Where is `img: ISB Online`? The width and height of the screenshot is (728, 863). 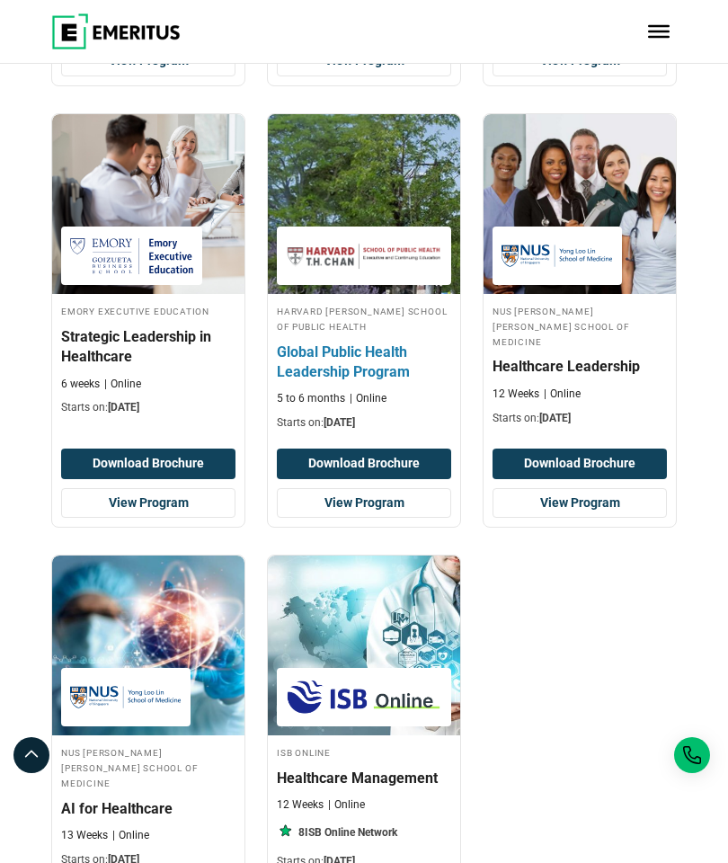
img: ISB Online is located at coordinates (364, 697).